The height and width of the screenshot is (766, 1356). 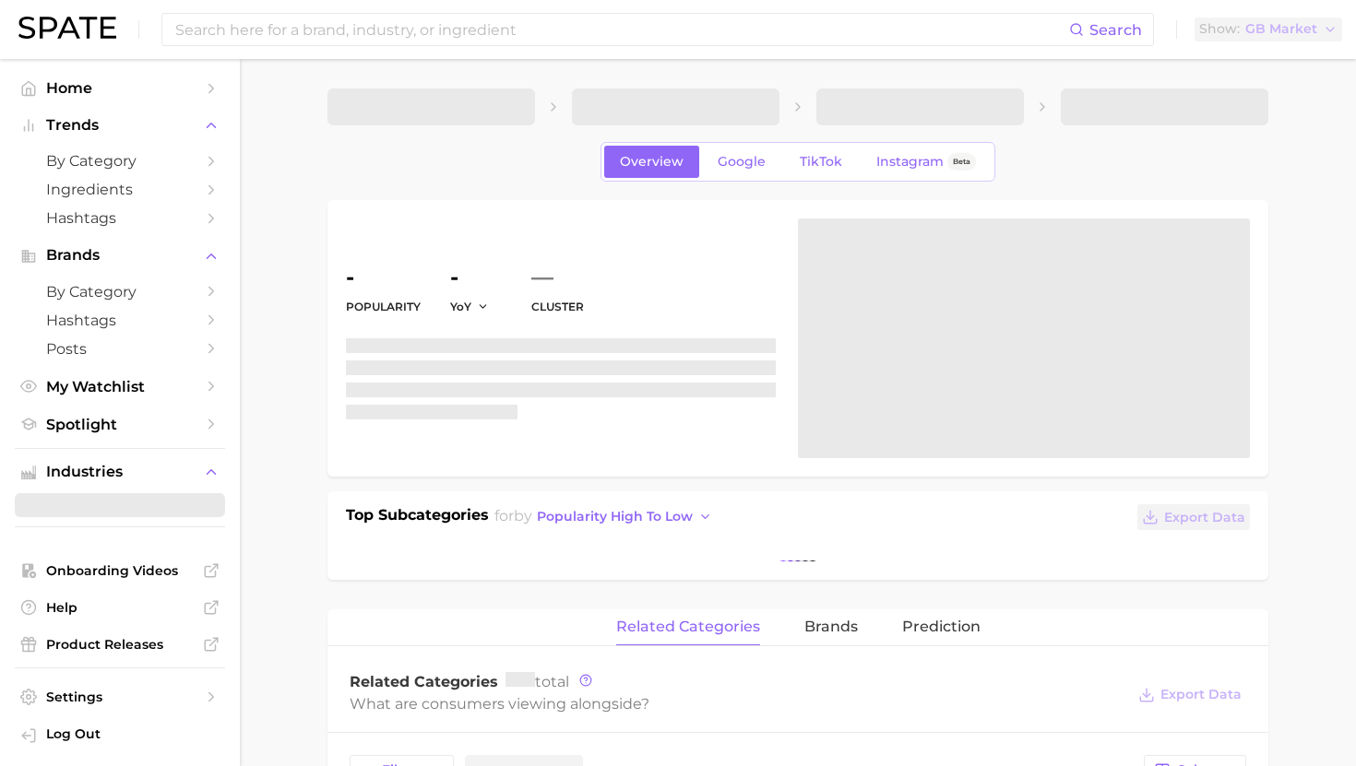 What do you see at coordinates (941, 627) in the screenshot?
I see `span: Prediction` at bounding box center [941, 627].